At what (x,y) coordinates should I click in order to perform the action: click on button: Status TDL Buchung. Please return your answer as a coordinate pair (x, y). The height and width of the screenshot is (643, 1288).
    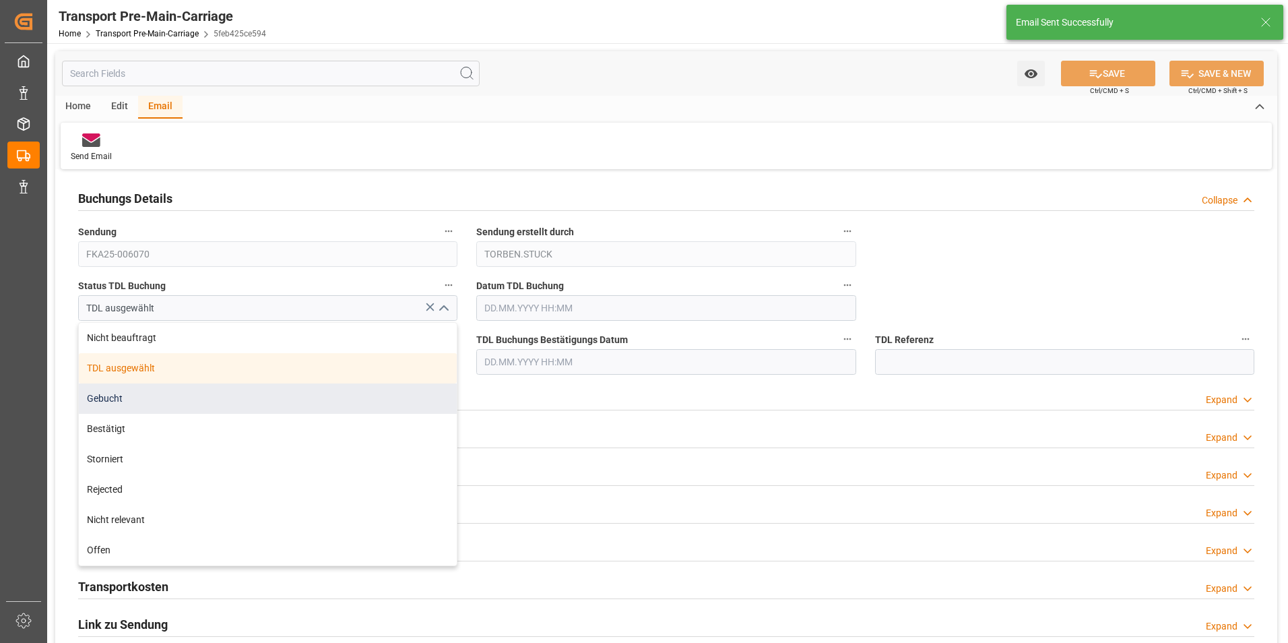
    Looking at the image, I should click on (449, 285).